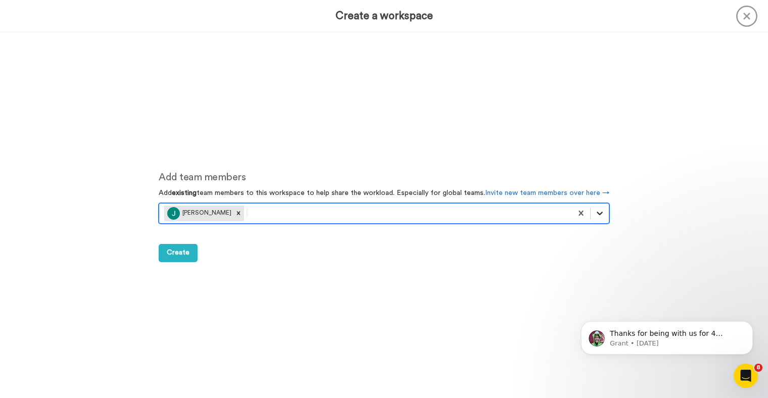  Describe the element at coordinates (173, 213) in the screenshot. I see `img: ACg8ocJ-kciHupgyDoalC5ulQYTHCcGl6p2xO8wZuMat1-MRIJhCKQ=s96-c` at that location.